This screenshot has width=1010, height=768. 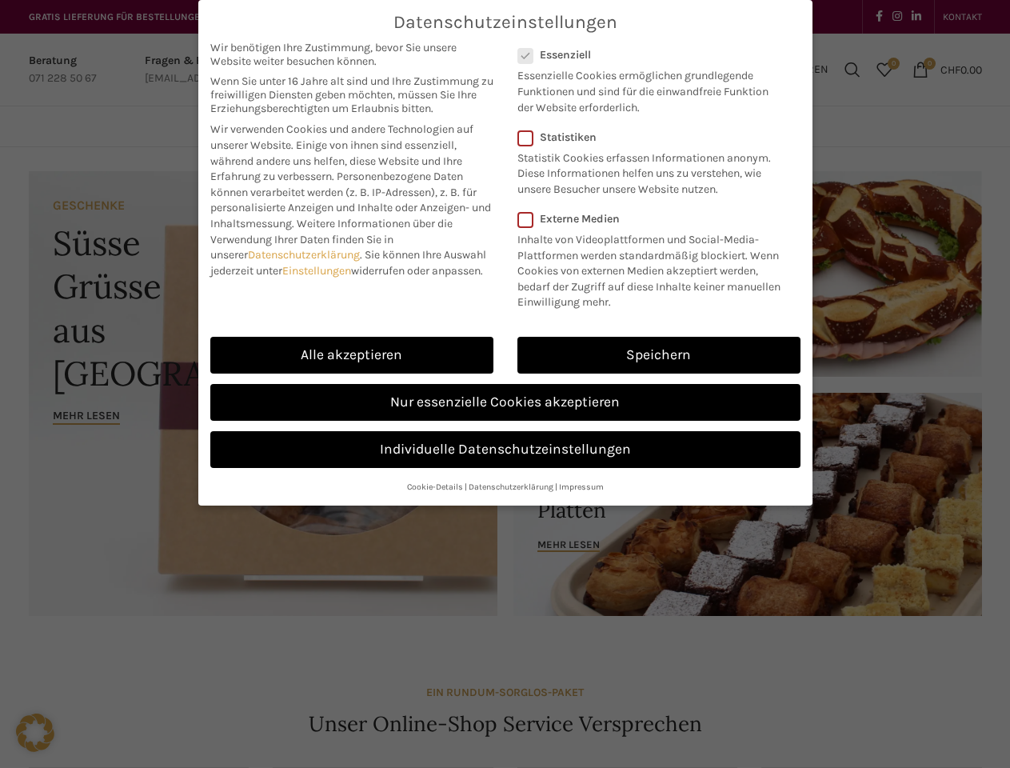 I want to click on span: Personenbezogene Daten können verarbeitet werden (z. B. IP-Adressen), z. B. für personalisierte A..., so click(x=350, y=200).